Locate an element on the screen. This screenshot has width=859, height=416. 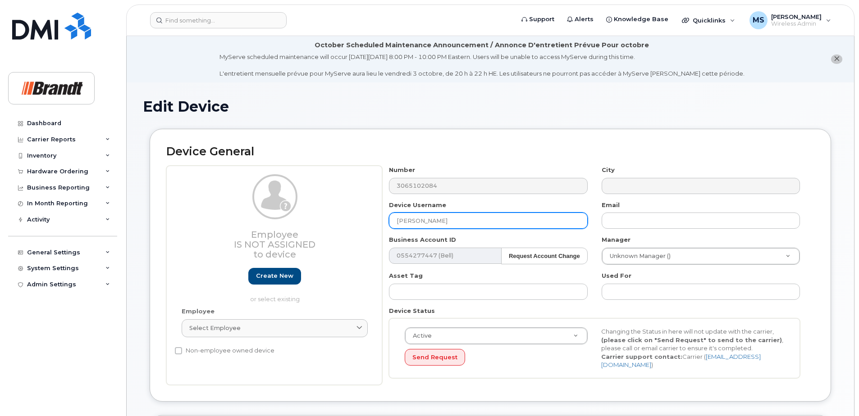
label: Device Username is located at coordinates (417, 205).